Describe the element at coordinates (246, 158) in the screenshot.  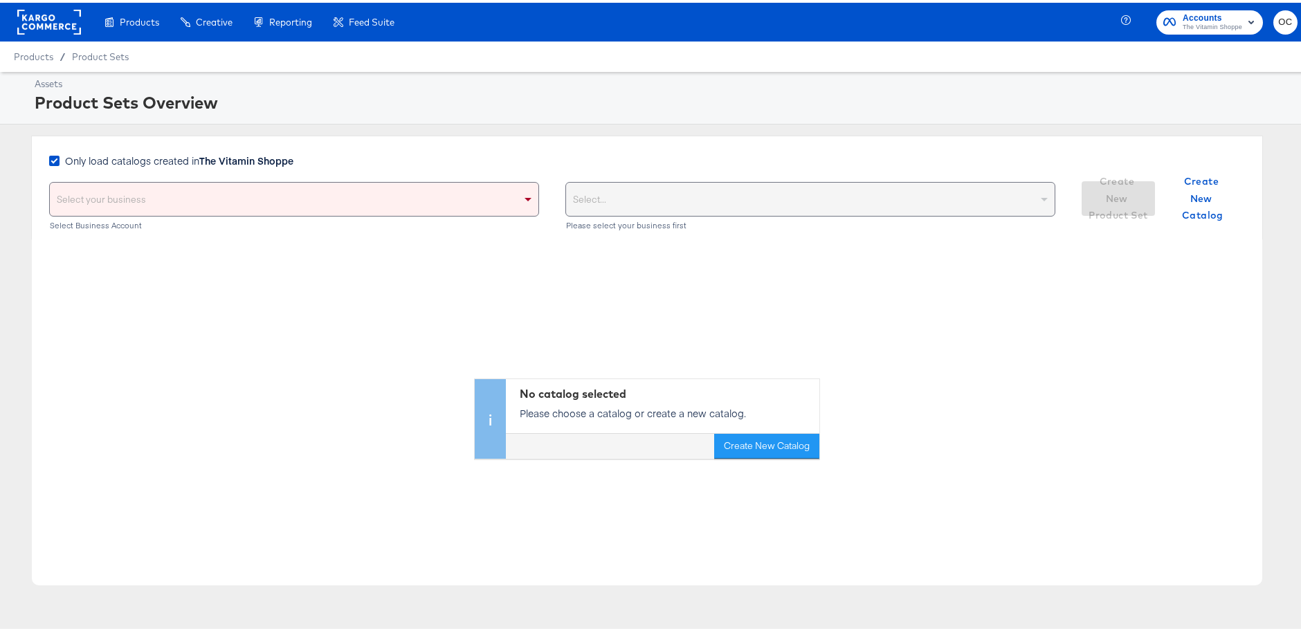
I see `strong: The Vitamin Shoppe` at that location.